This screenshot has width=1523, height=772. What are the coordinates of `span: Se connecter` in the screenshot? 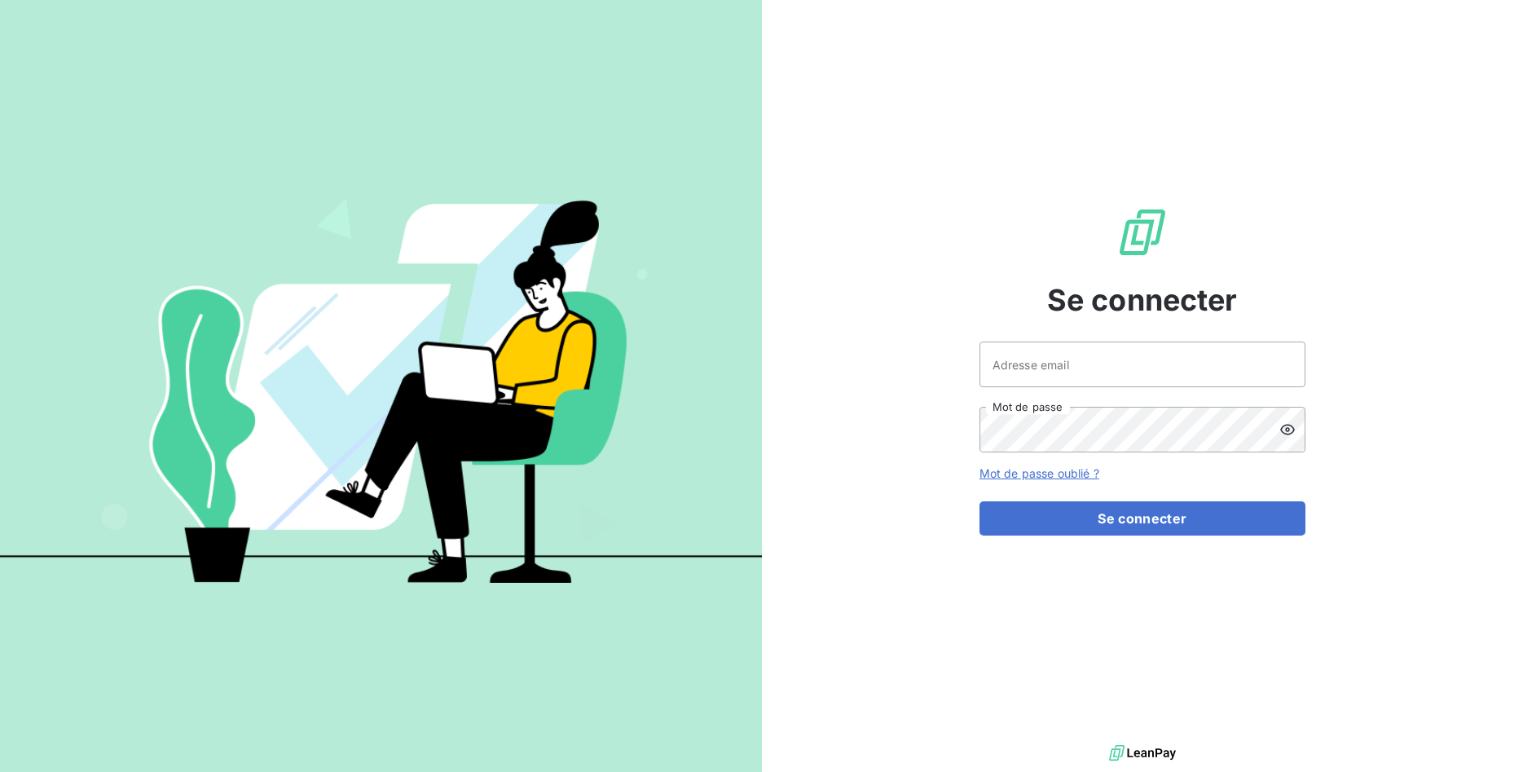 It's located at (1143, 300).